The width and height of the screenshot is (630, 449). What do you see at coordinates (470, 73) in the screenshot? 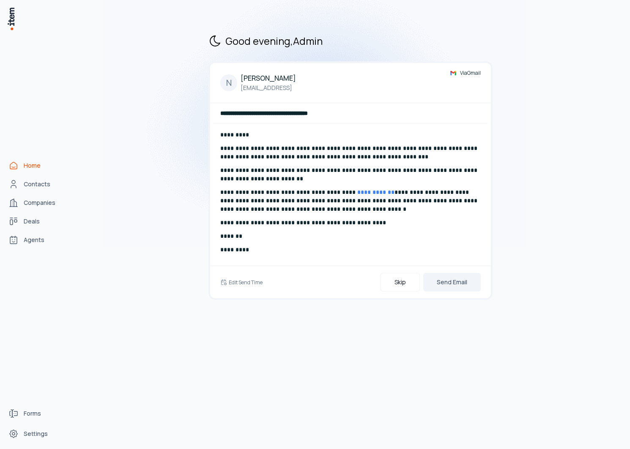
I see `span: Via Gmail` at bounding box center [470, 73].